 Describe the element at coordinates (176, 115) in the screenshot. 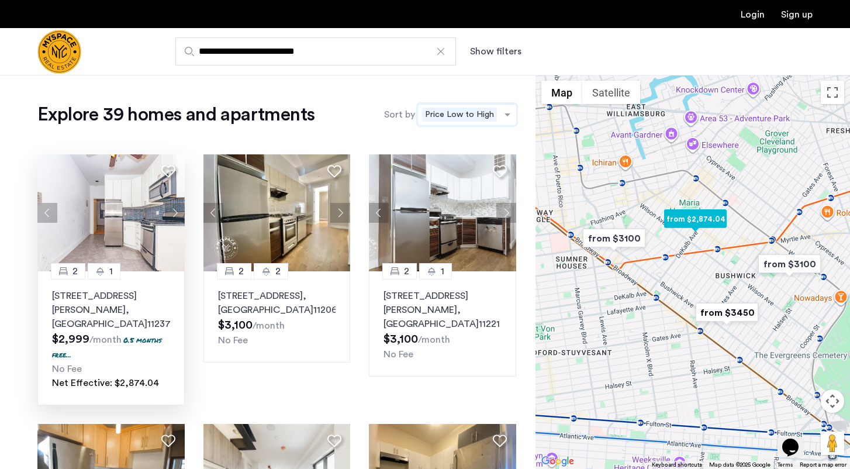

I see `h1: Explore 39 homes and apartments` at that location.